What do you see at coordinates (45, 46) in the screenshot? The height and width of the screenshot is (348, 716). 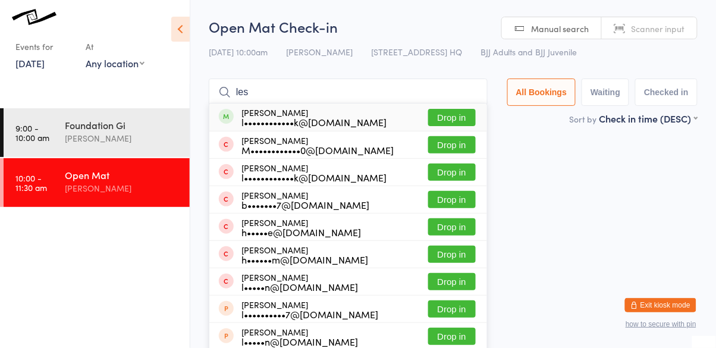 I see `div: Events for` at bounding box center [45, 46].